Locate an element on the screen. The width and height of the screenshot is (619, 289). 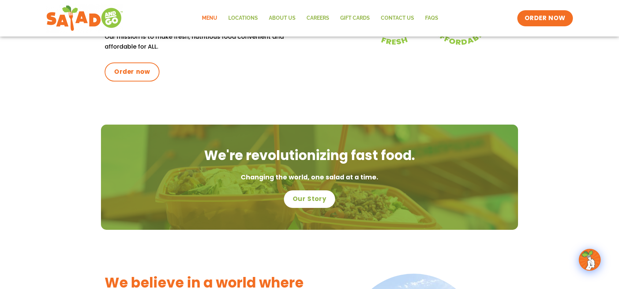
a: Careers is located at coordinates (318, 18).